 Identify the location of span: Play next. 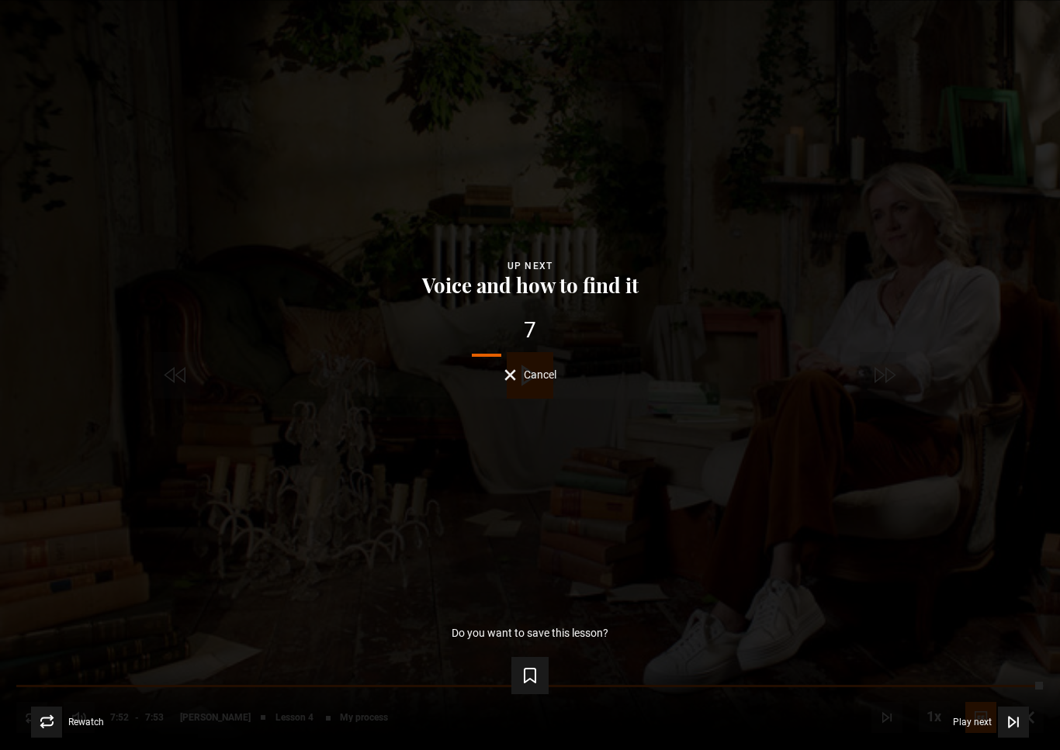
(972, 722).